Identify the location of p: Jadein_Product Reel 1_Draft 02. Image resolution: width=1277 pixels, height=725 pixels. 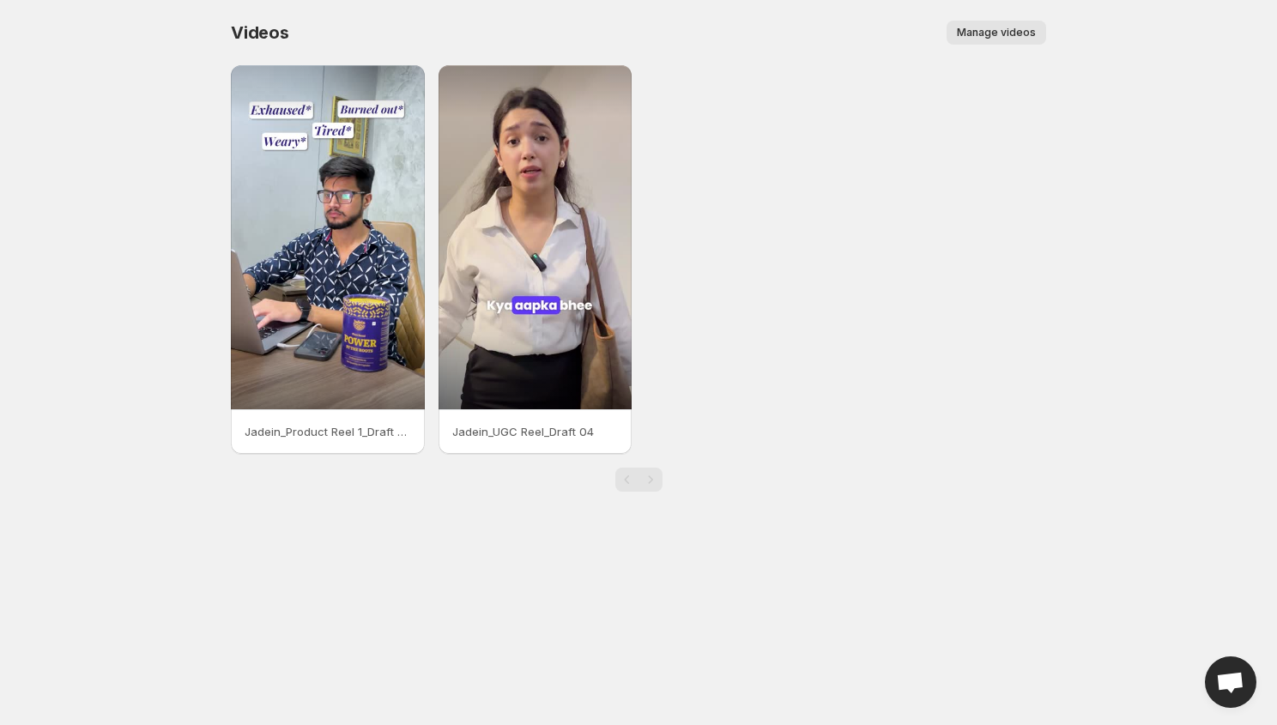
(328, 432).